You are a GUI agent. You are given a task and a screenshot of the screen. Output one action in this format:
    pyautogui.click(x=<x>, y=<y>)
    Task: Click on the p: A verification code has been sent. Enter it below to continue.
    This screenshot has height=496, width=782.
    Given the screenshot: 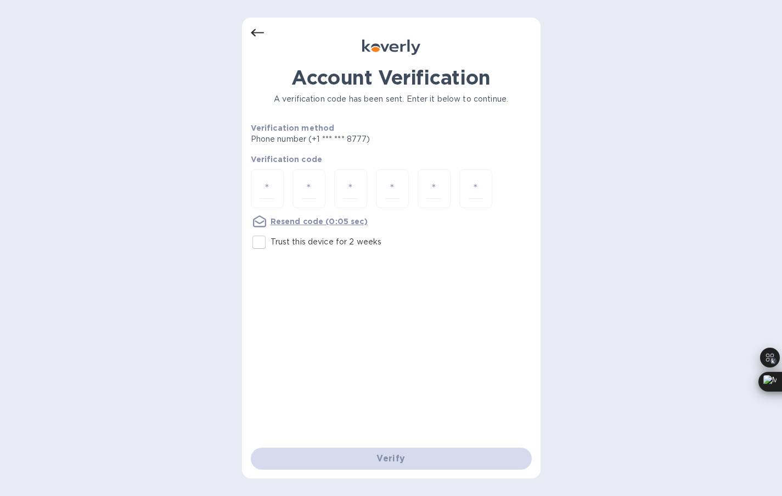 What is the action you would take?
    pyautogui.click(x=391, y=99)
    